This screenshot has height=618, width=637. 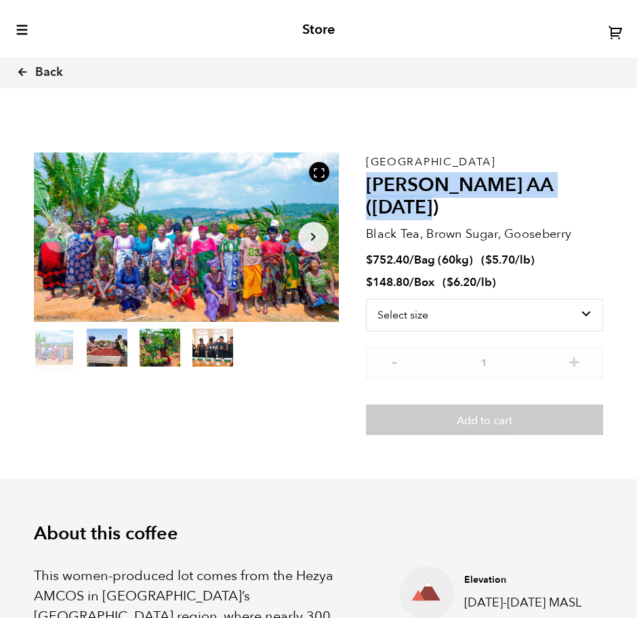 What do you see at coordinates (319, 30) in the screenshot?
I see `h2: Store` at bounding box center [319, 30].